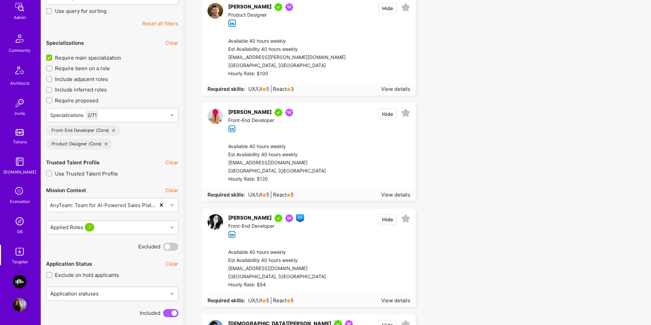 This screenshot has height=325, width=651. Describe the element at coordinates (232, 129) in the screenshot. I see `i: icon linkedIn` at that location.